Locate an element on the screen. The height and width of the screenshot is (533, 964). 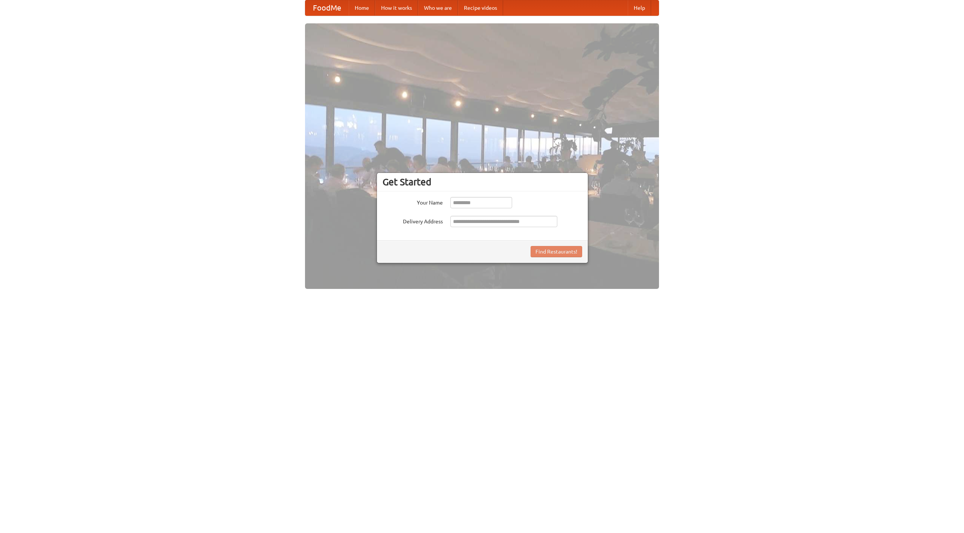
button: Find Restaurants! is located at coordinates (556, 252).